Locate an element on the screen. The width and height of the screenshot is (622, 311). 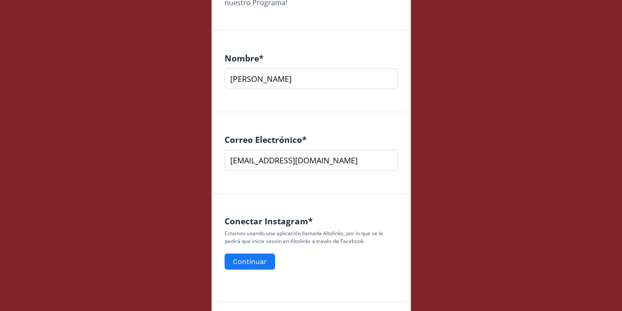
h4: Nombre * is located at coordinates (311, 58).